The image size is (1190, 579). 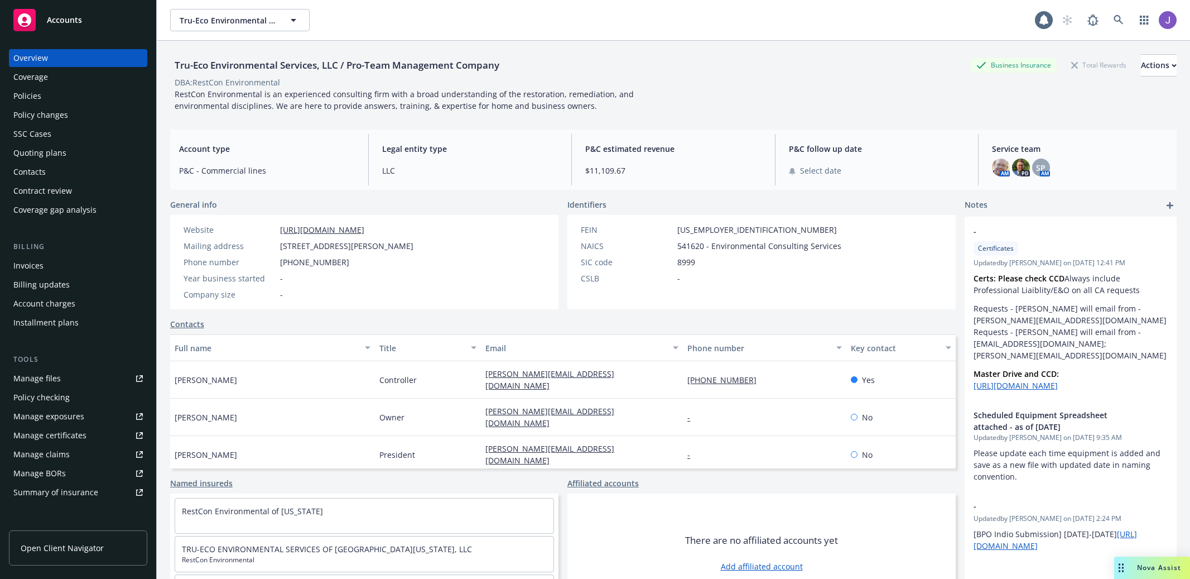 What do you see at coordinates (1159, 65) in the screenshot?
I see `button: Actions` at bounding box center [1159, 65].